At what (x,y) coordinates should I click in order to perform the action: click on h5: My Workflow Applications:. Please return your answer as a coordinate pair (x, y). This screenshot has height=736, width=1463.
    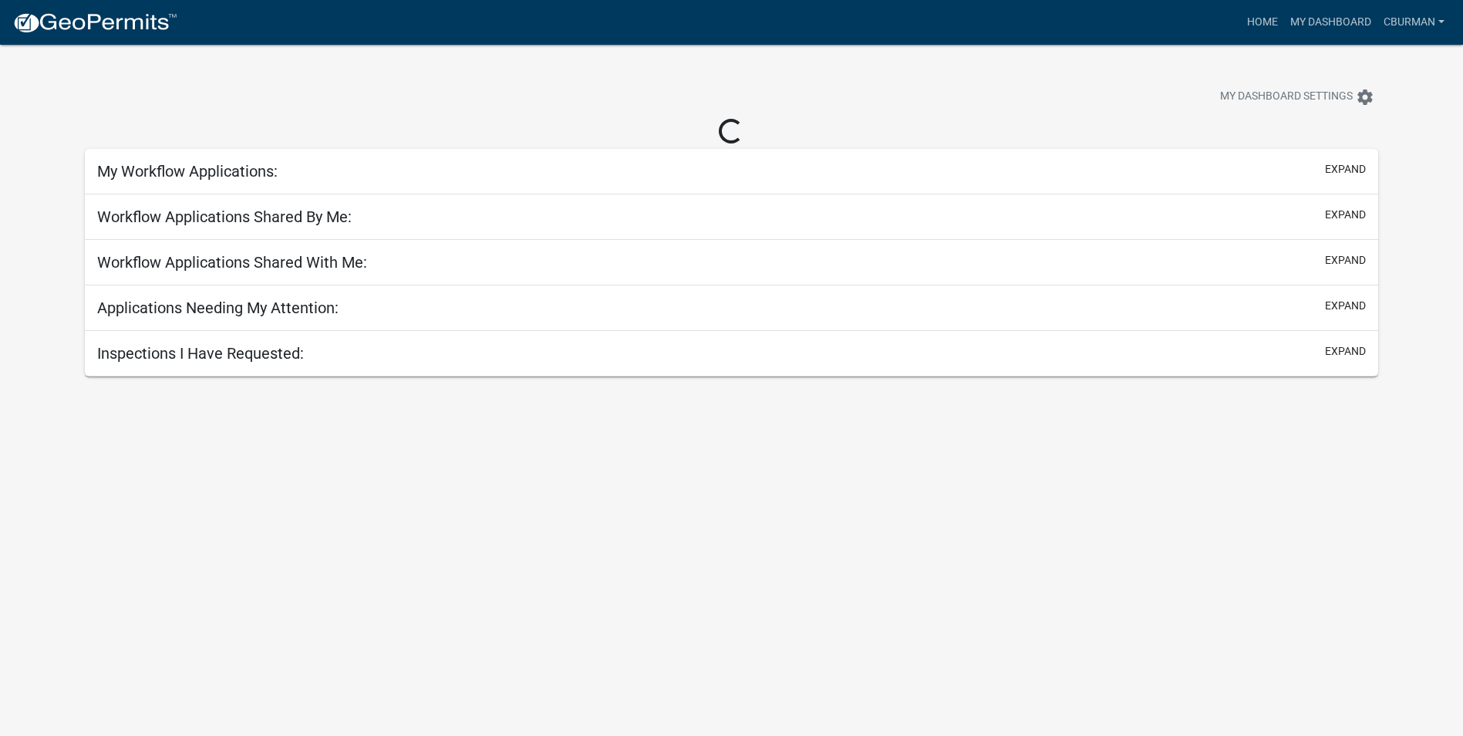
    Looking at the image, I should click on (187, 171).